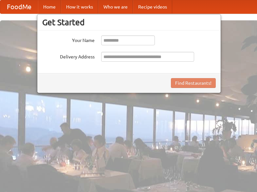 This screenshot has height=192, width=257. What do you see at coordinates (68, 56) in the screenshot?
I see `label: Delivery Address` at bounding box center [68, 56].